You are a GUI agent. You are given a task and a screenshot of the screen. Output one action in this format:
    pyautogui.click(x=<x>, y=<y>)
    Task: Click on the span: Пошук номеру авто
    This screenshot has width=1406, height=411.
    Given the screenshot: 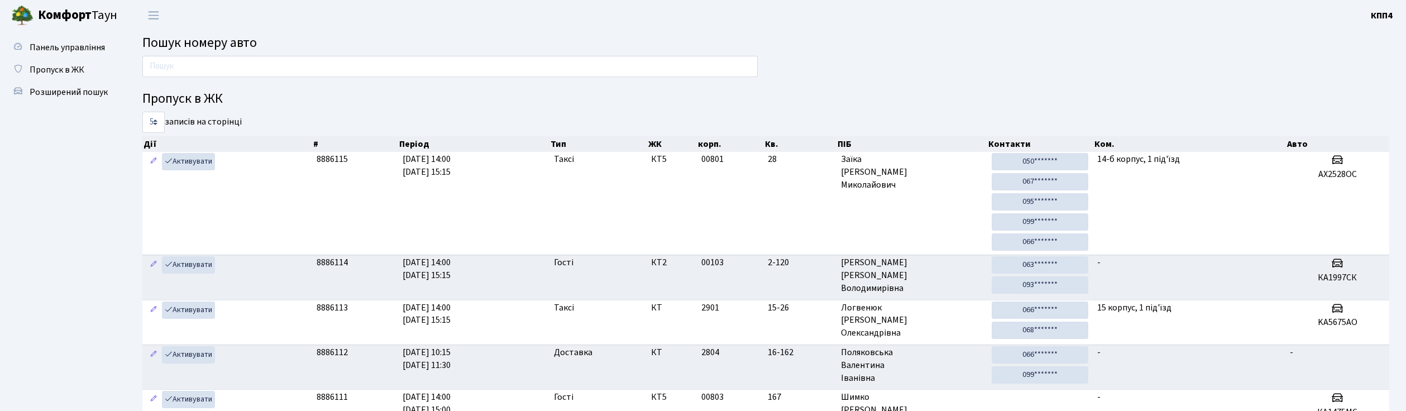 What is the action you would take?
    pyautogui.click(x=199, y=42)
    